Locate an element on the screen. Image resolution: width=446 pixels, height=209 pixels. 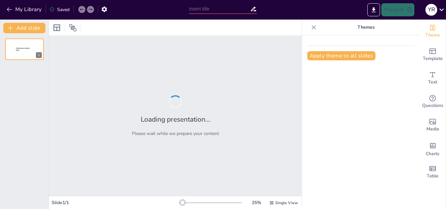
span: Position is located at coordinates (73, 28).